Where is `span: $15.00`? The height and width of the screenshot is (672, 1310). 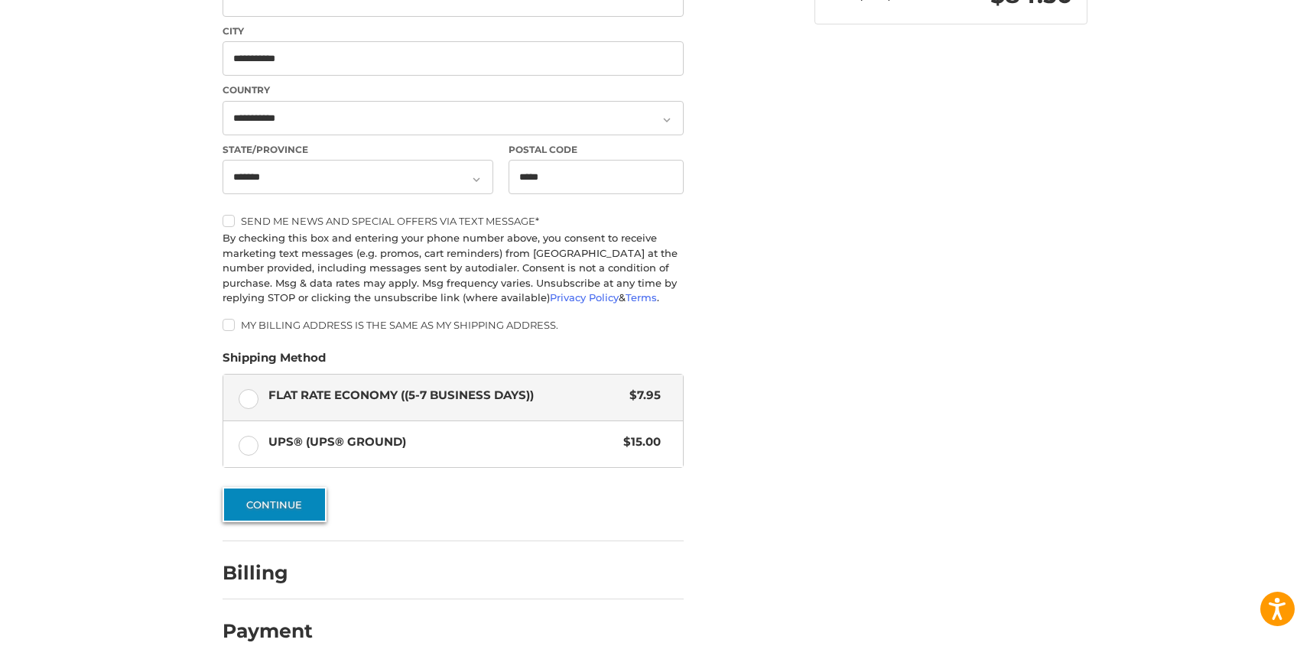
span: $15.00 is located at coordinates (638, 442).